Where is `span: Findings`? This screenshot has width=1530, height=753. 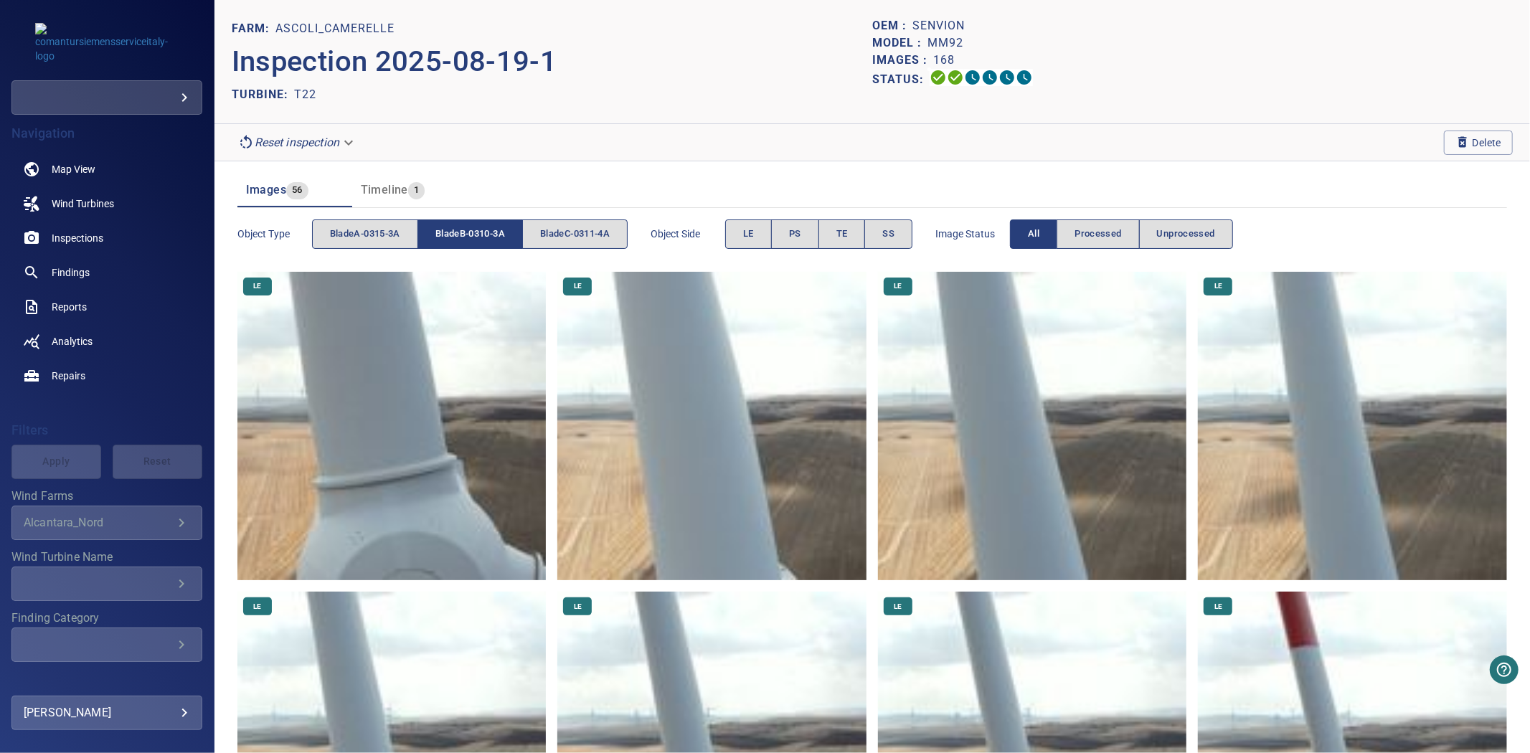 span: Findings is located at coordinates (70, 273).